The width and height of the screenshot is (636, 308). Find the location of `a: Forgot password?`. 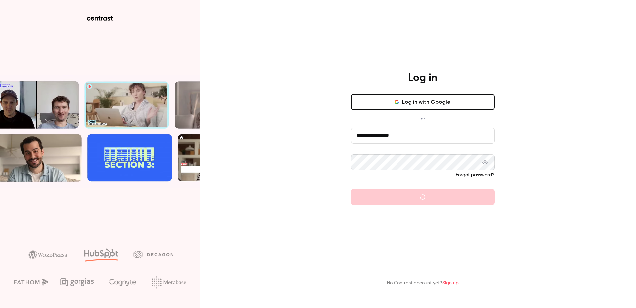

a: Forgot password? is located at coordinates (475, 175).